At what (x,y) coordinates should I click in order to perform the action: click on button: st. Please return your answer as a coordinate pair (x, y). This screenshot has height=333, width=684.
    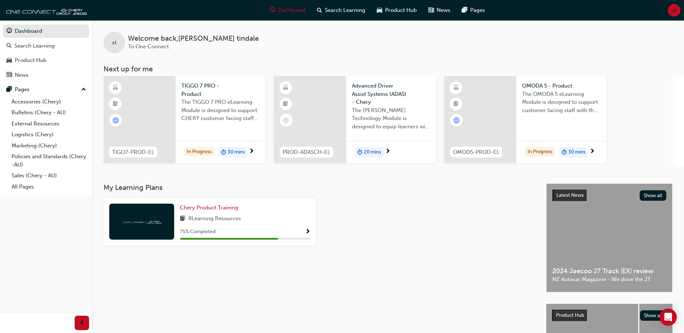
    Looking at the image, I should click on (674, 10).